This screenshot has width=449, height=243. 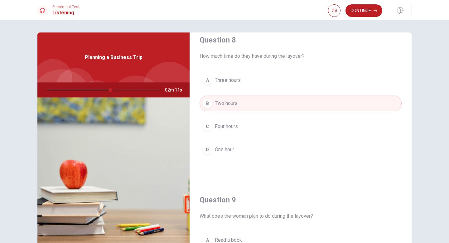 I want to click on span: One hour, so click(x=224, y=149).